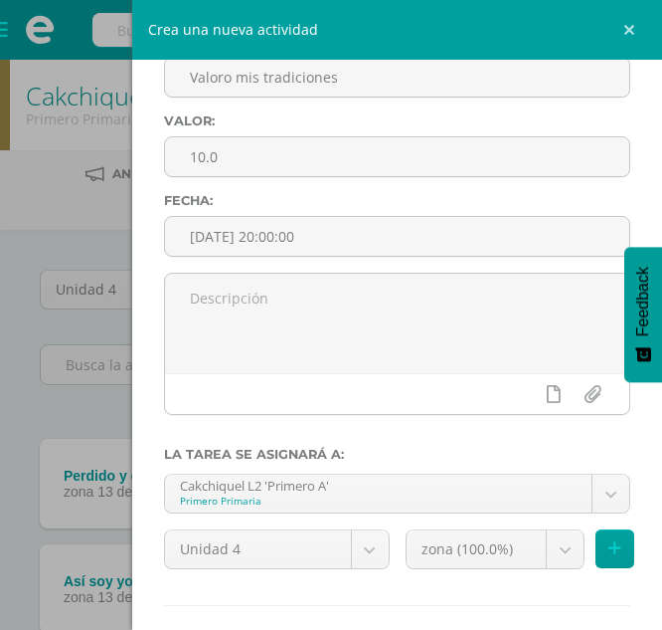  I want to click on span: Feedback, so click(644, 301).